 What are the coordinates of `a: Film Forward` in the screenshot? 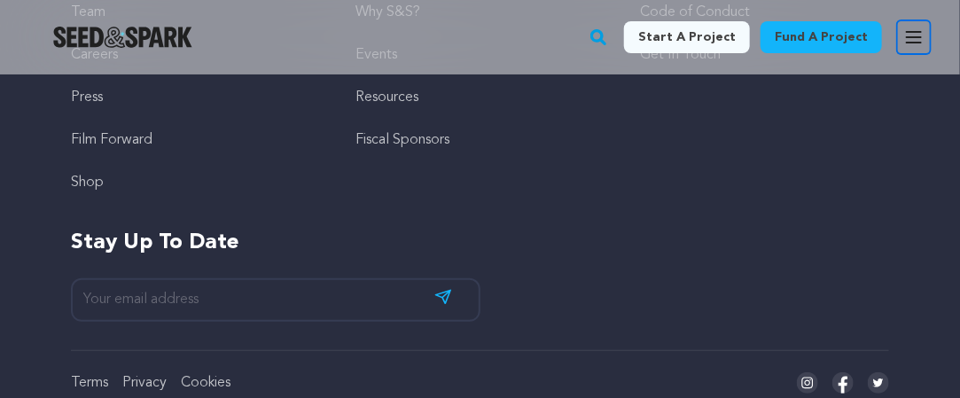 It's located at (112, 140).